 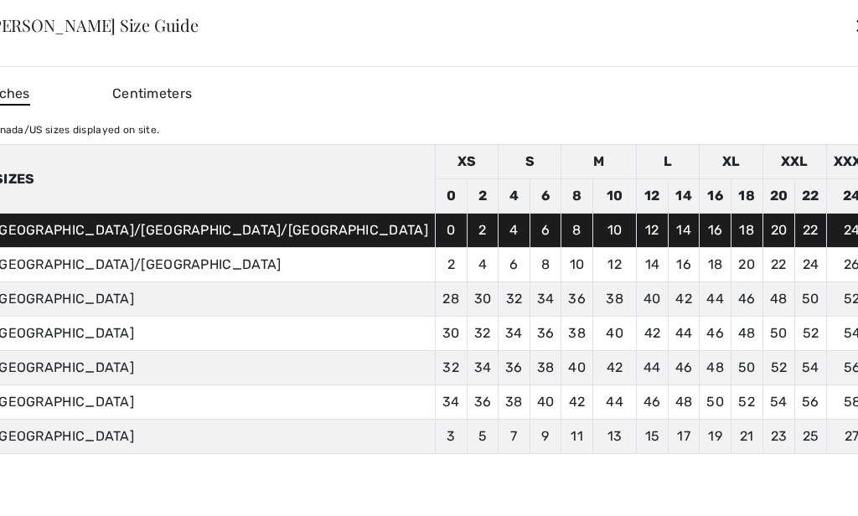 What do you see at coordinates (778, 436) in the screenshot?
I see `td: 23` at bounding box center [778, 436].